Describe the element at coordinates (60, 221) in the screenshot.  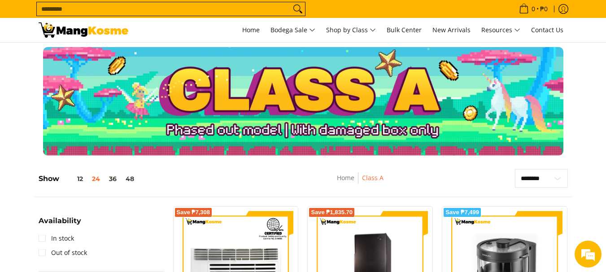
I see `span: Availability` at that location.